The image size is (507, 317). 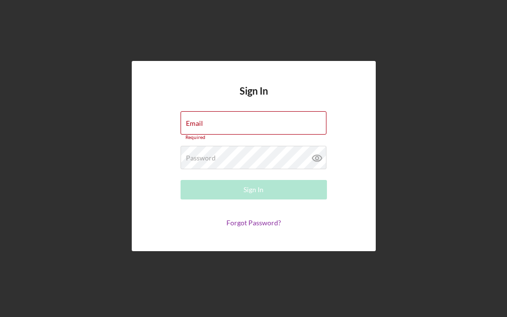 I want to click on div: Sign In, so click(x=253, y=190).